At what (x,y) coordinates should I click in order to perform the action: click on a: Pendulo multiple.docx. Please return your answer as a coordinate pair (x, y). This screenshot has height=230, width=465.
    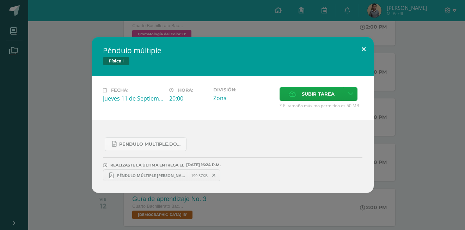
    Looking at the image, I should click on (146, 144).